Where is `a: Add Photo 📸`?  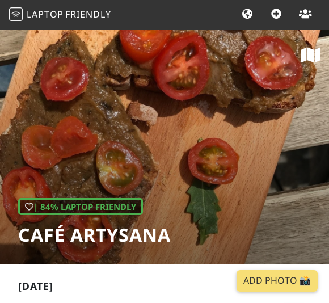
a: Add Photo 📸 is located at coordinates (277, 281).